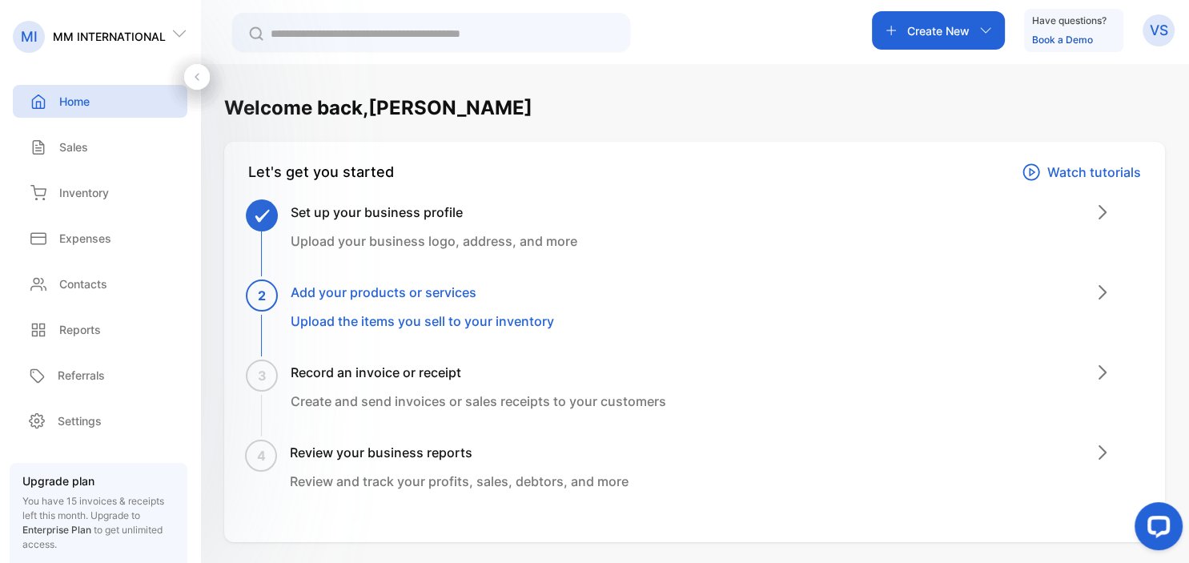 This screenshot has width=1189, height=563. What do you see at coordinates (459, 453) in the screenshot?
I see `h3: Review your business reports` at bounding box center [459, 453].